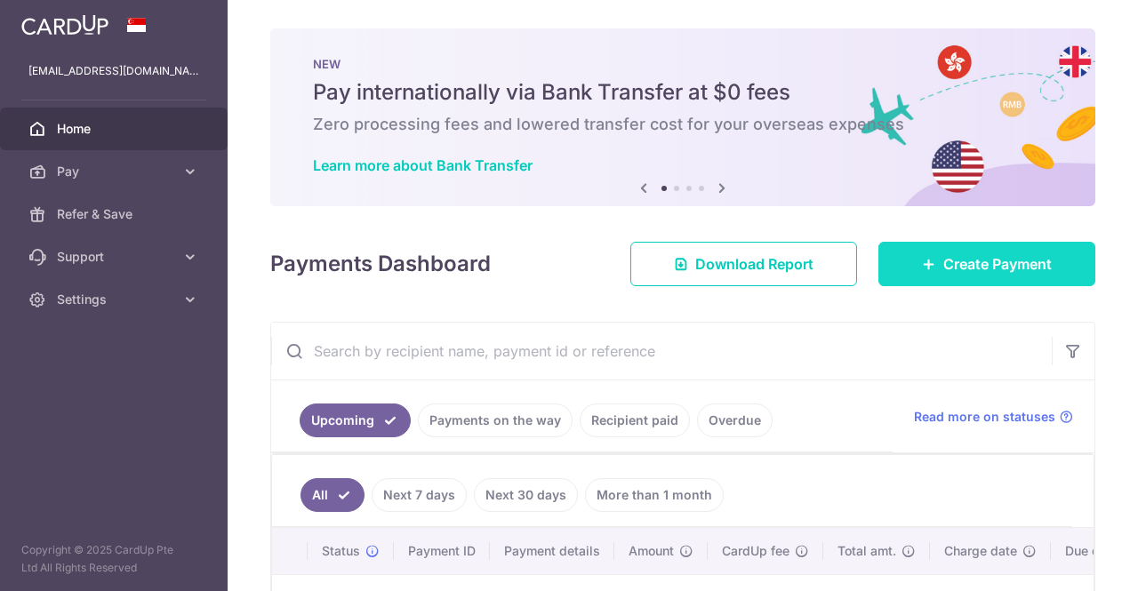 The width and height of the screenshot is (1138, 591). Describe the element at coordinates (661, 351) in the screenshot. I see `input: Search by recipient name, payment id or reference` at that location.